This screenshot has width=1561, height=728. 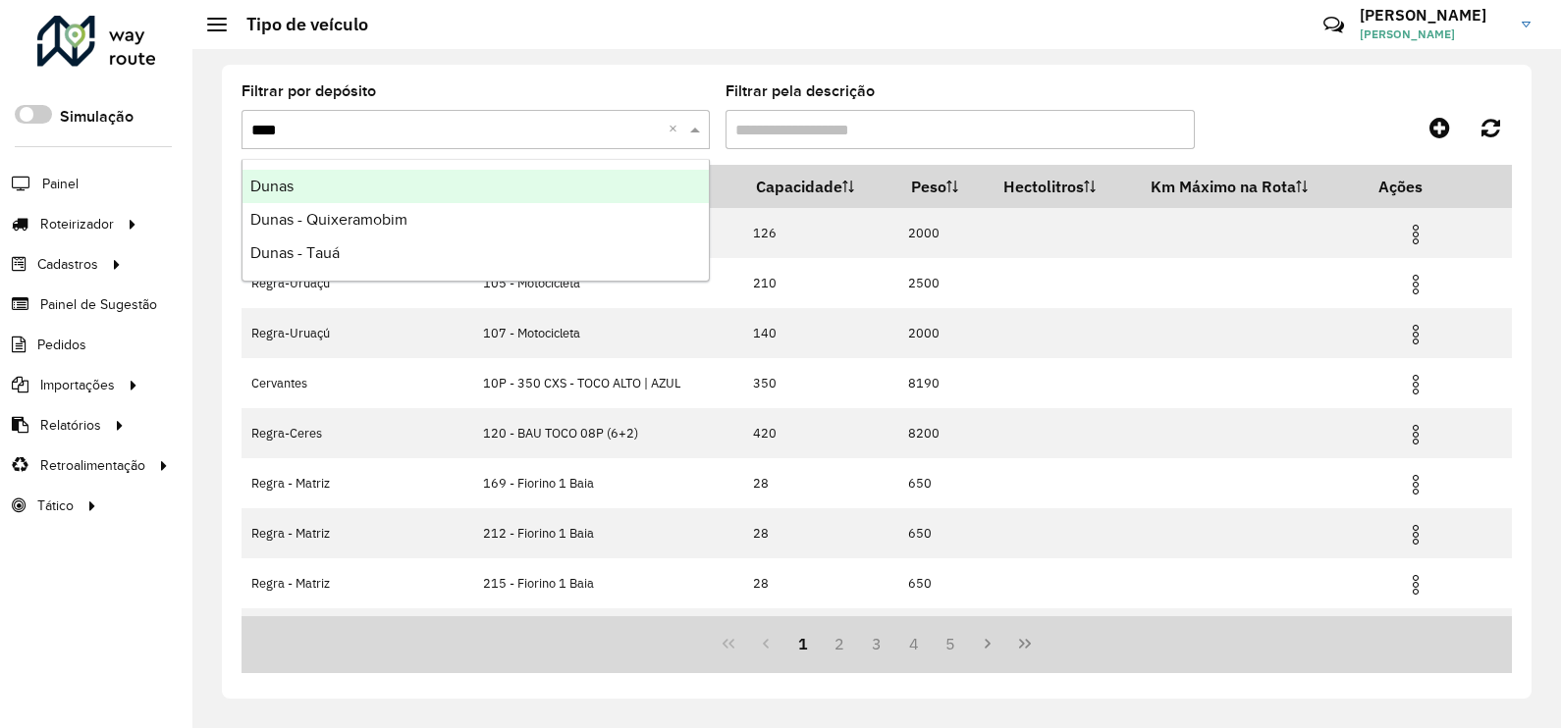 I want to click on td: 140, so click(x=821, y=333).